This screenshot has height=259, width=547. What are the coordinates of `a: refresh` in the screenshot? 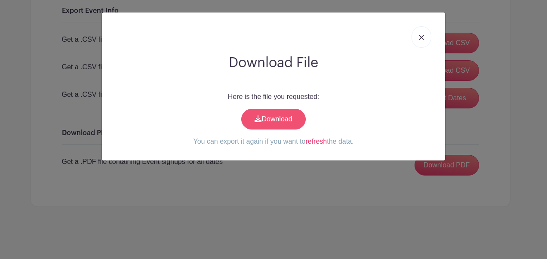 It's located at (316, 141).